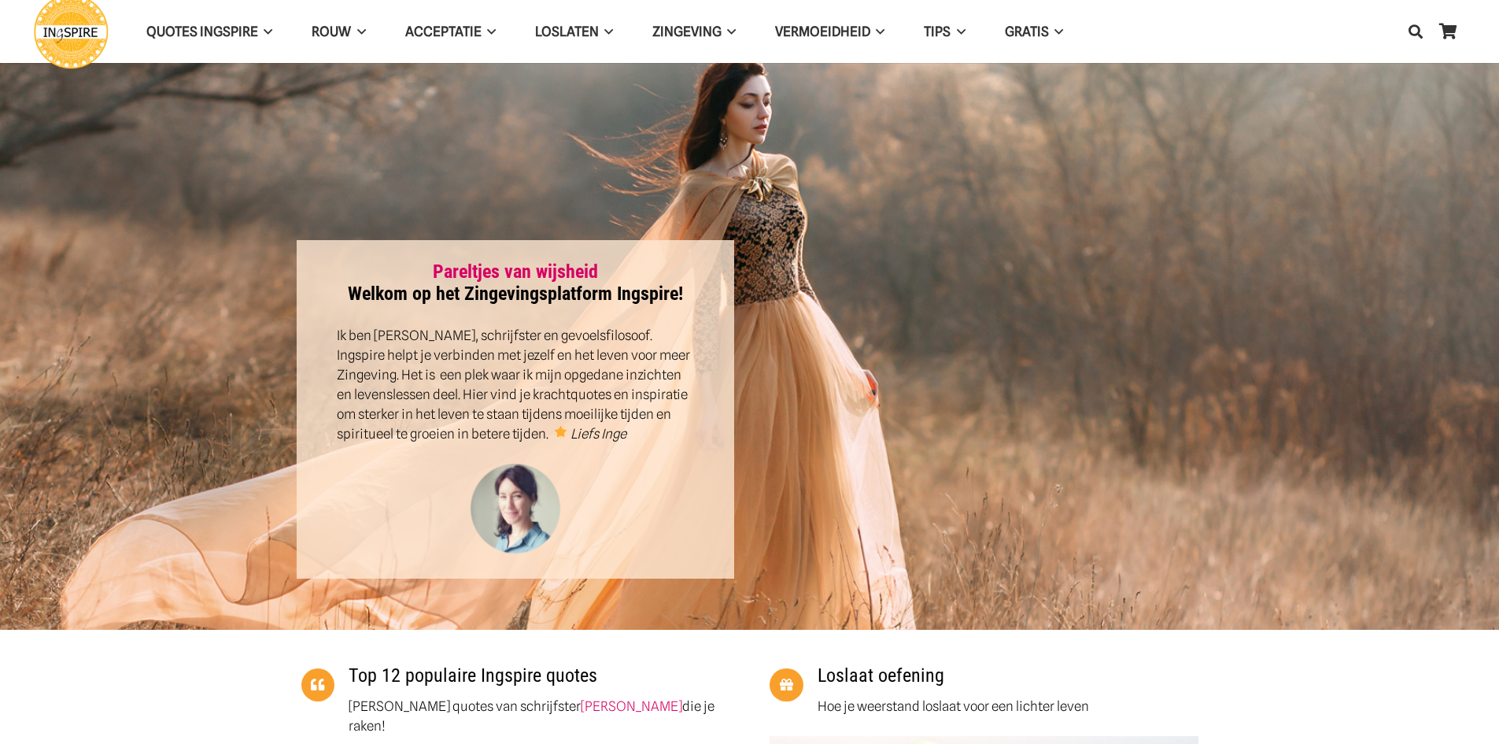  I want to click on span: Zingeving Menu, so click(729, 31).